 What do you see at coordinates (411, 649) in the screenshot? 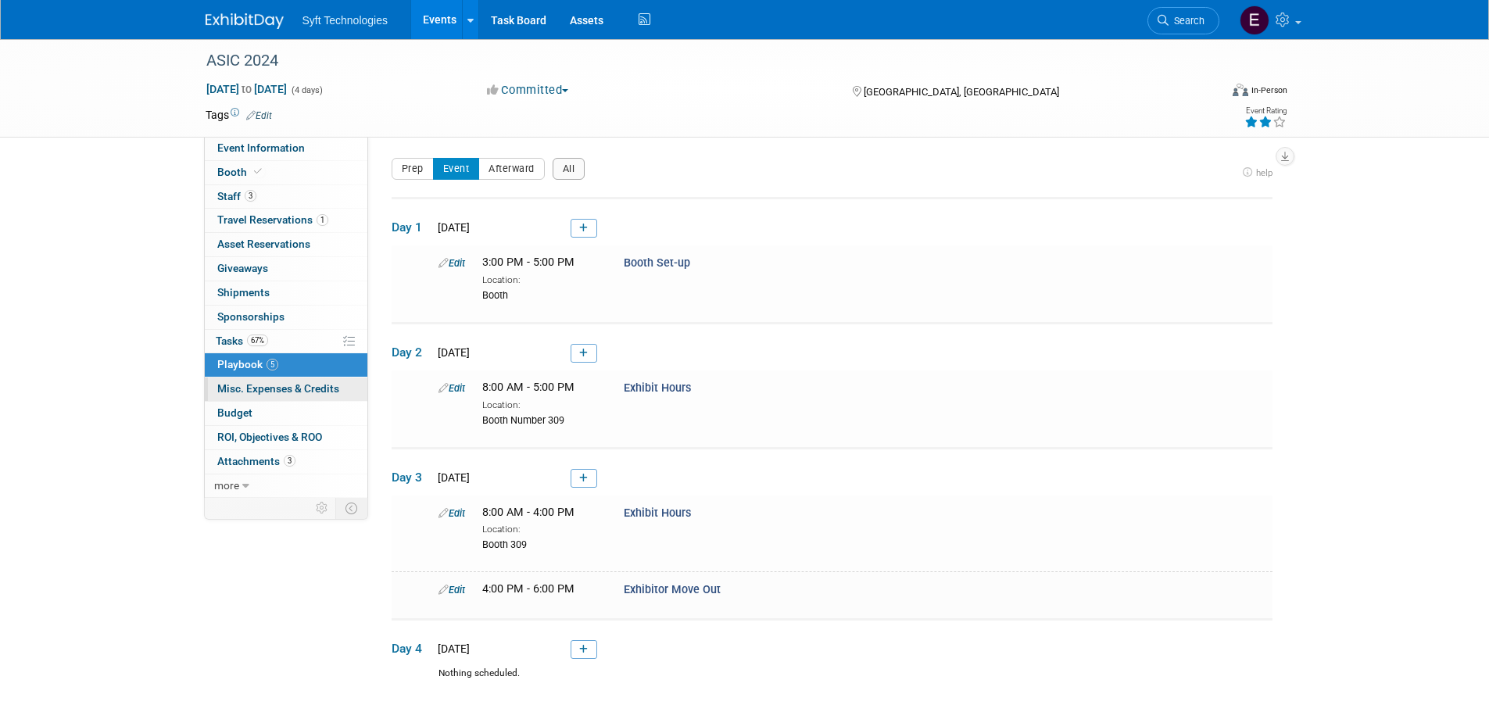
I see `span: Day 4` at bounding box center [411, 649].